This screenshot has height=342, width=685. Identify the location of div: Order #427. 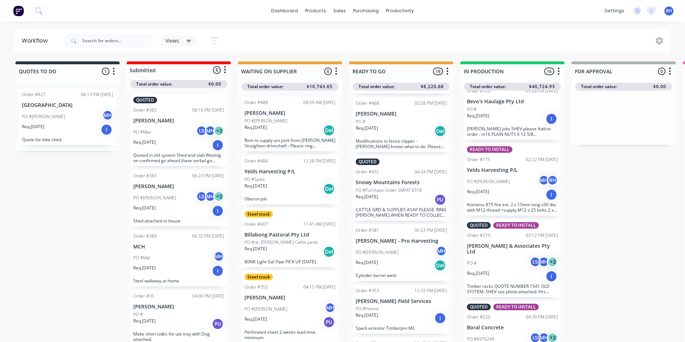
(34, 95).